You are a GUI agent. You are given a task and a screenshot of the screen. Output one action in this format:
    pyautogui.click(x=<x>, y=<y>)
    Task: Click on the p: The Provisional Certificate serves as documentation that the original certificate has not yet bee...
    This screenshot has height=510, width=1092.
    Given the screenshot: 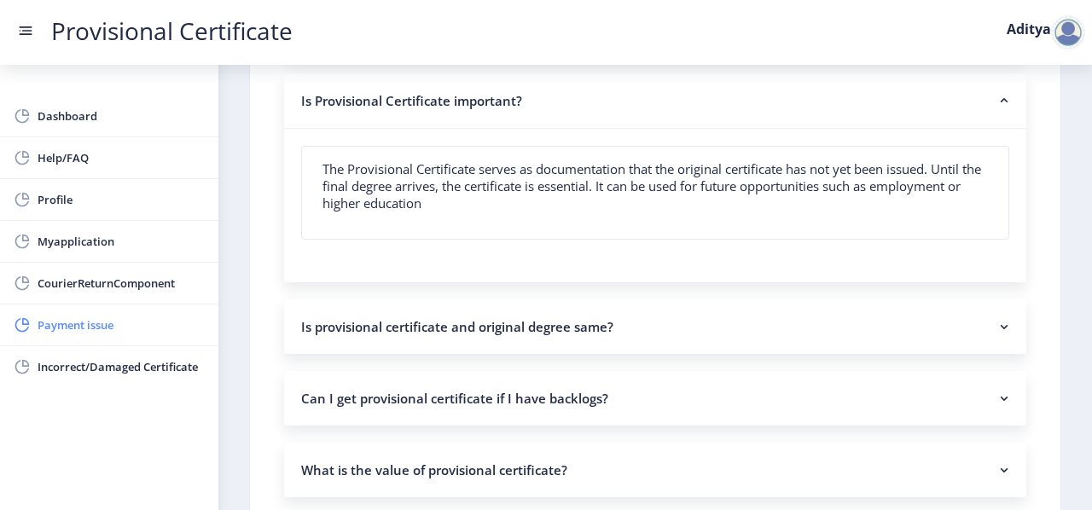 What is the action you would take?
    pyautogui.click(x=655, y=186)
    